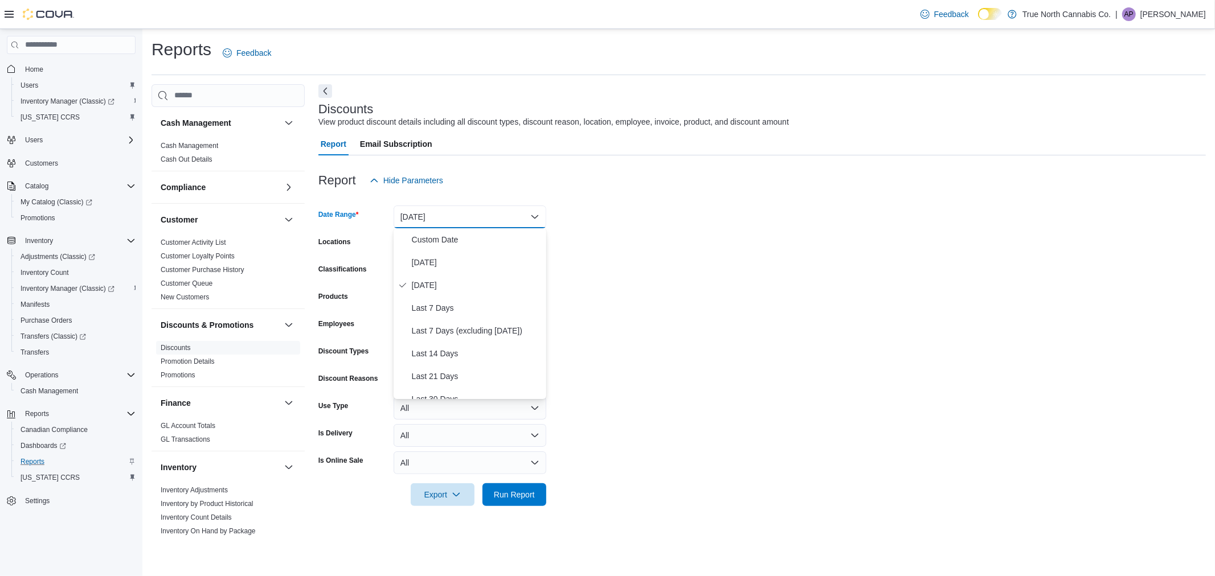 The image size is (1215, 576). Describe the element at coordinates (289, 187) in the screenshot. I see `button: Compliance` at that location.